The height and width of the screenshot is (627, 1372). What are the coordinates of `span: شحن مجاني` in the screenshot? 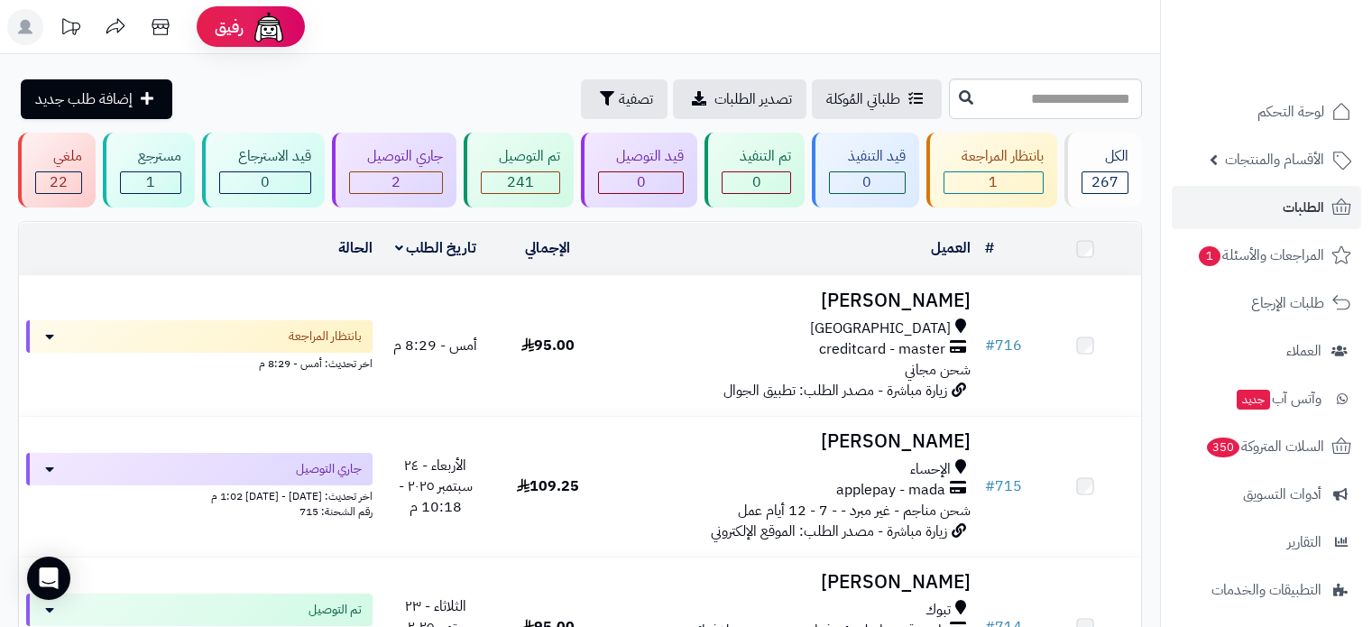 It's located at (937, 370).